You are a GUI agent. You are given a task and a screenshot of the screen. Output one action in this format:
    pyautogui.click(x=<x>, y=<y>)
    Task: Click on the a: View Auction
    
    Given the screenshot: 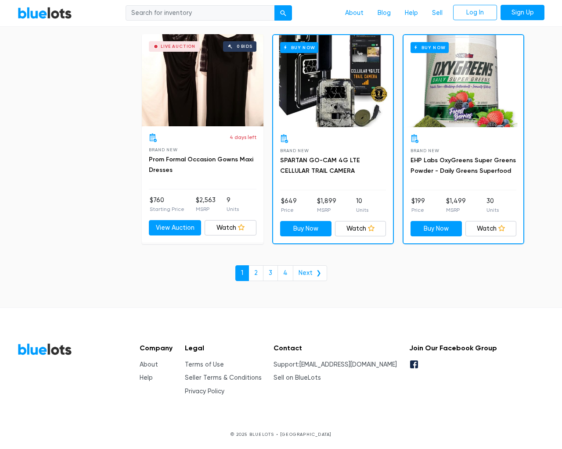 What is the action you would take?
    pyautogui.click(x=175, y=228)
    